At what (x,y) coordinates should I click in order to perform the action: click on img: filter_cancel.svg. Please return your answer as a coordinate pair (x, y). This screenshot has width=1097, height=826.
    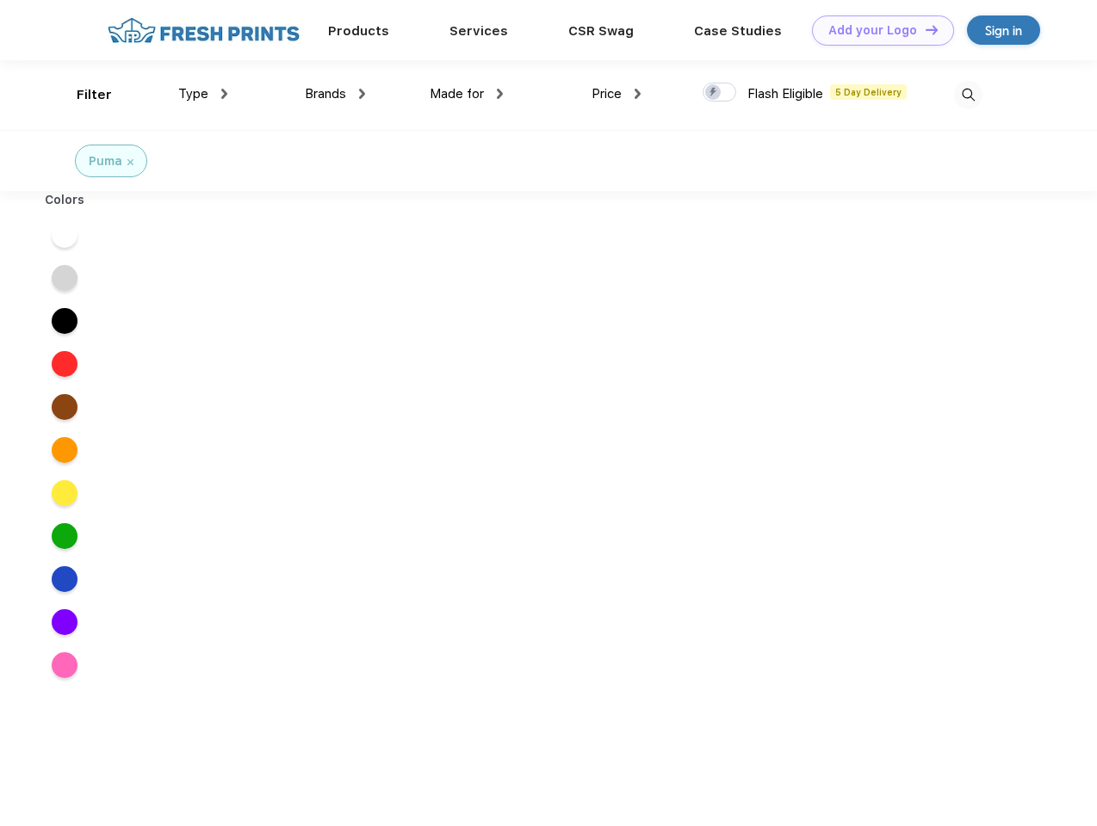
    Looking at the image, I should click on (130, 162).